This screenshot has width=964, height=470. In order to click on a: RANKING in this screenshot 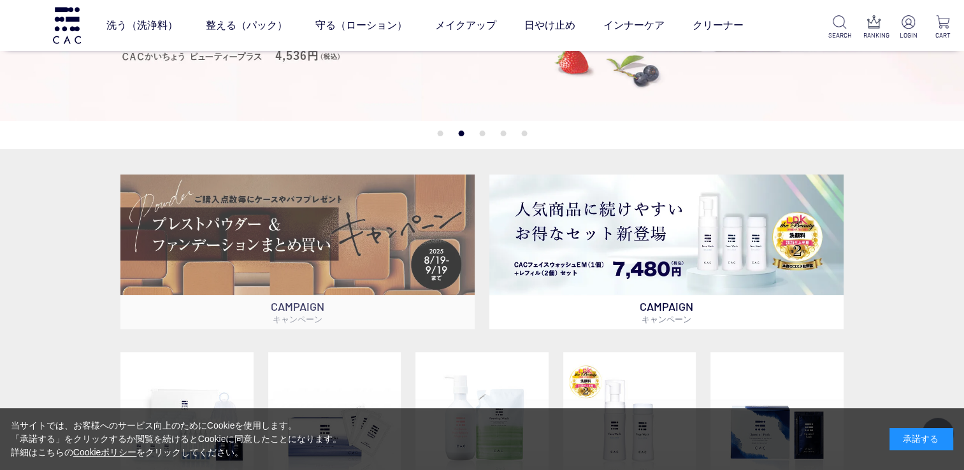, I will do `click(873, 27)`.